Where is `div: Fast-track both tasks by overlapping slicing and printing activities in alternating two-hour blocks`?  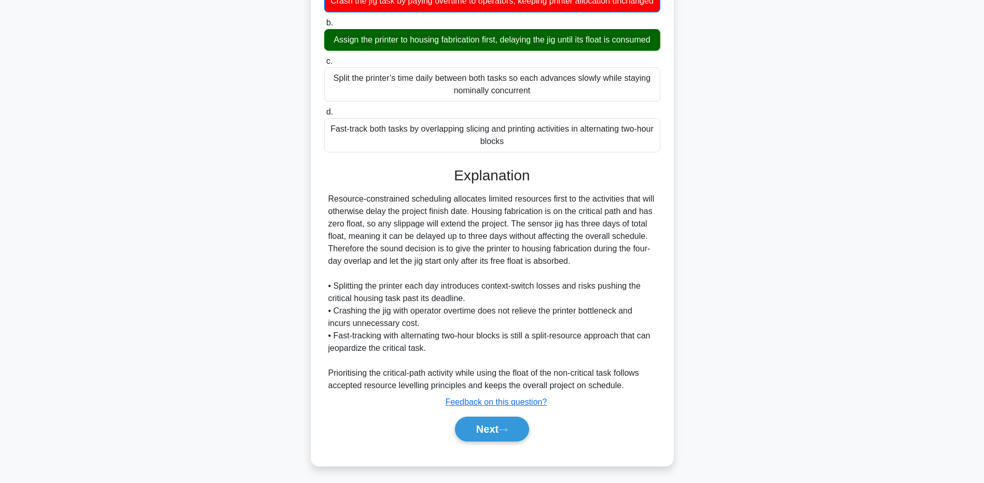 div: Fast-track both tasks by overlapping slicing and printing activities in alternating two-hour blocks is located at coordinates (492, 135).